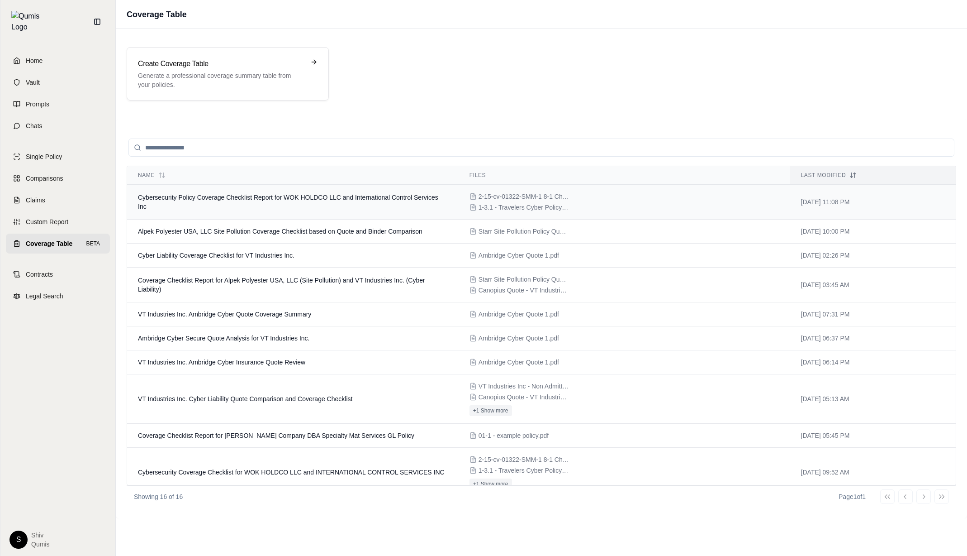 The image size is (967, 556). What do you see at coordinates (38, 104) in the screenshot?
I see `span: Prompts` at bounding box center [38, 104].